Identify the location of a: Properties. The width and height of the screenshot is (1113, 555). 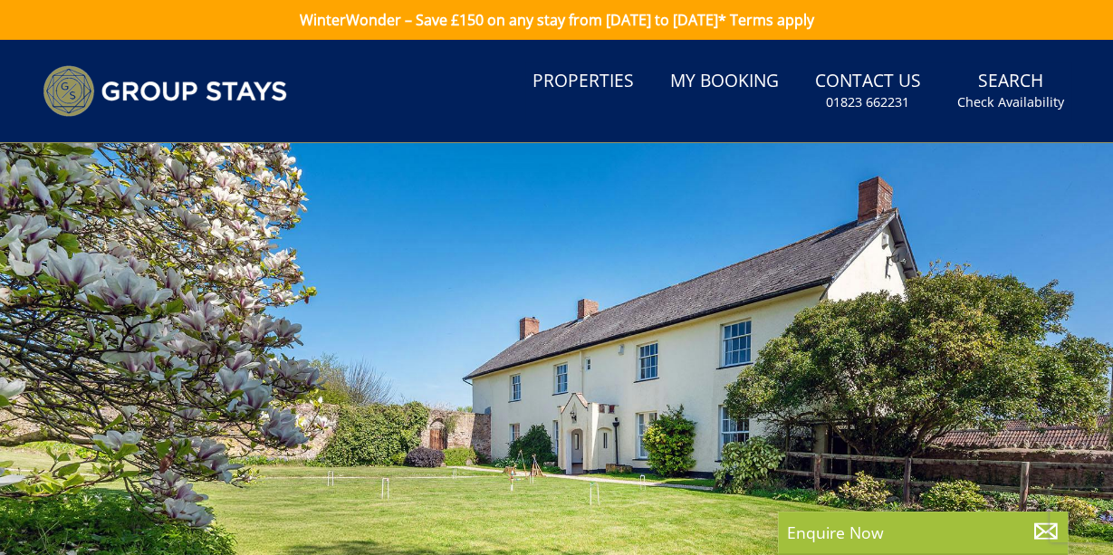
(583, 82).